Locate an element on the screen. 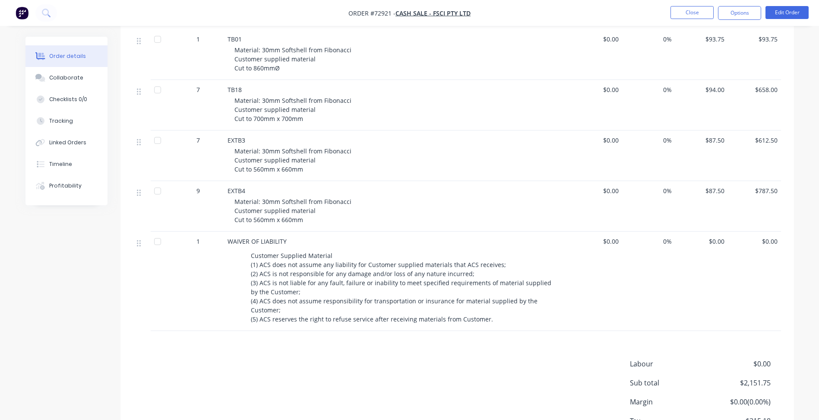 Image resolution: width=819 pixels, height=420 pixels. div: Collaborate is located at coordinates (66, 78).